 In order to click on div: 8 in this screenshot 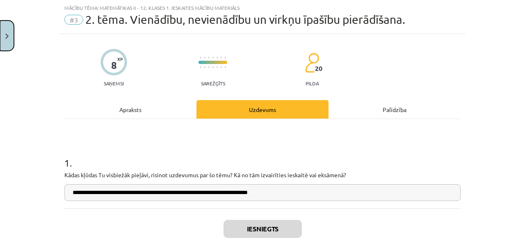, I will do `click(114, 65)`.